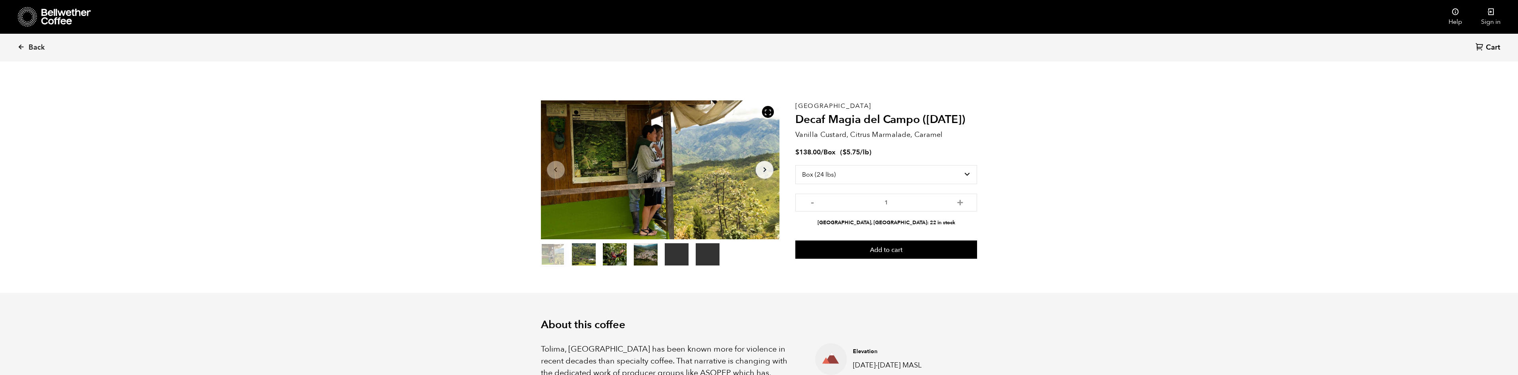  Describe the element at coordinates (864, 152) in the screenshot. I see `span: /lb` at that location.